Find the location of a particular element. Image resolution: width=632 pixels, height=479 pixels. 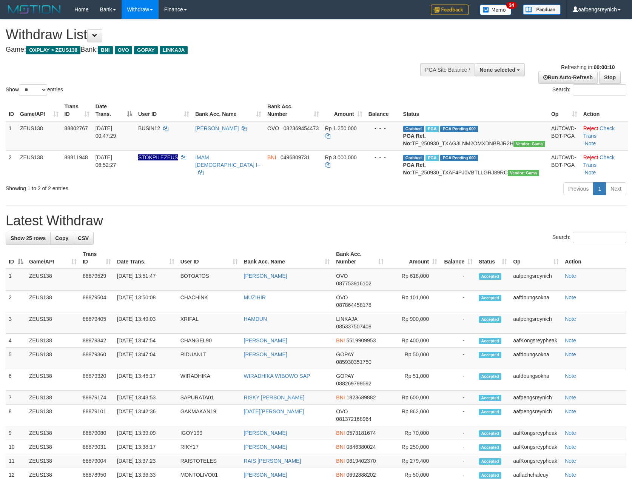

td: XRIFAL is located at coordinates (209, 323).